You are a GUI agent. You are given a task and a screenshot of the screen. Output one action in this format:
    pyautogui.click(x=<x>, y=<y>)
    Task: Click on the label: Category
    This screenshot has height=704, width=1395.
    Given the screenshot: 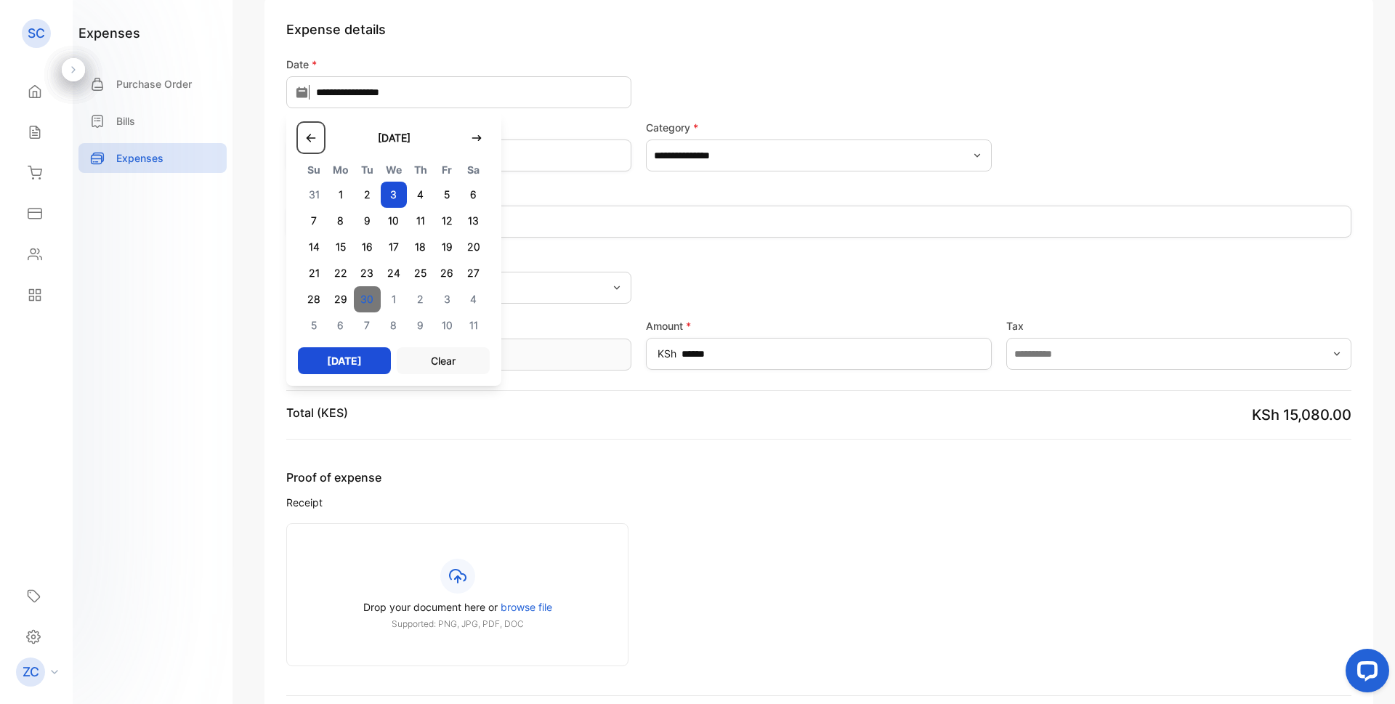 What is the action you would take?
    pyautogui.click(x=818, y=127)
    